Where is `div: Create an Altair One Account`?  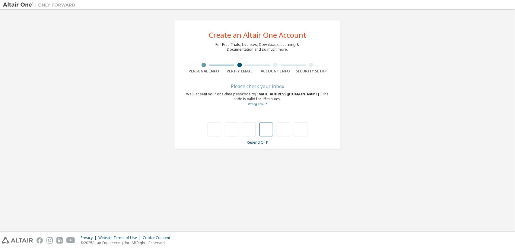
div: Create an Altair One Account is located at coordinates (257, 35).